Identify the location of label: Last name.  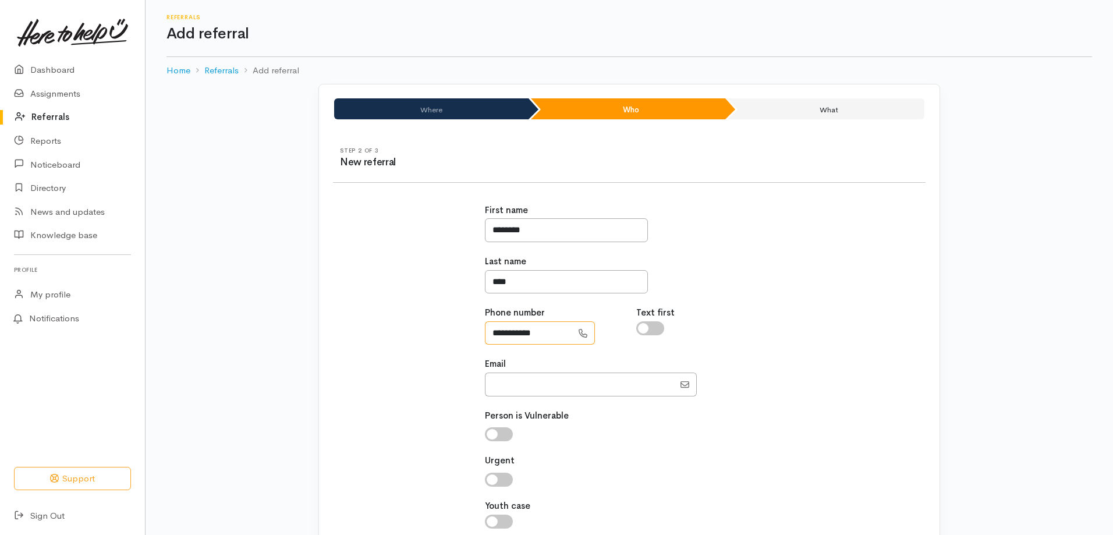
(505, 261).